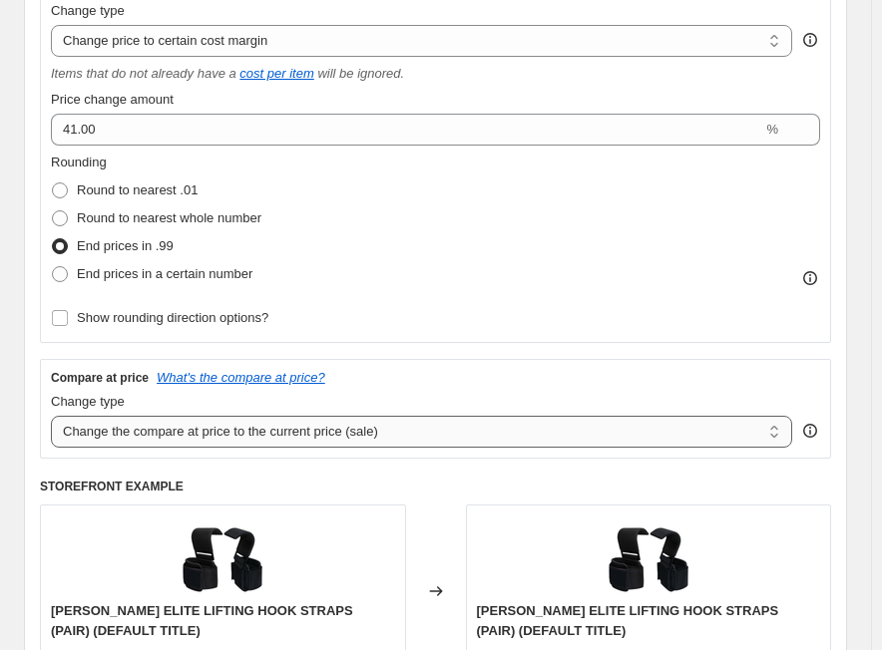 The width and height of the screenshot is (882, 650). What do you see at coordinates (276, 73) in the screenshot?
I see `a: cost per item` at bounding box center [276, 73].